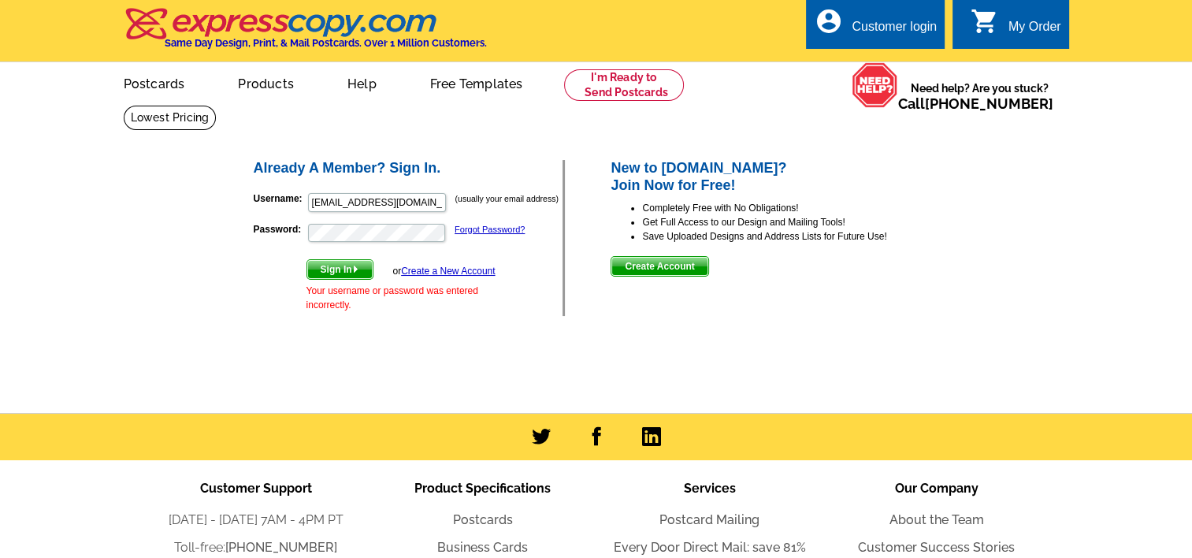 The height and width of the screenshot is (558, 1192). Describe the element at coordinates (875, 27) in the screenshot. I see `a: account_circle Customer login` at that location.